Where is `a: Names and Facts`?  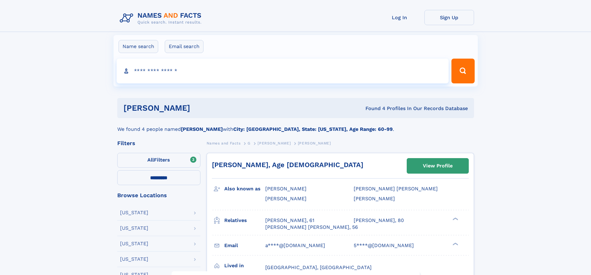
a: Names and Facts is located at coordinates (224, 143).